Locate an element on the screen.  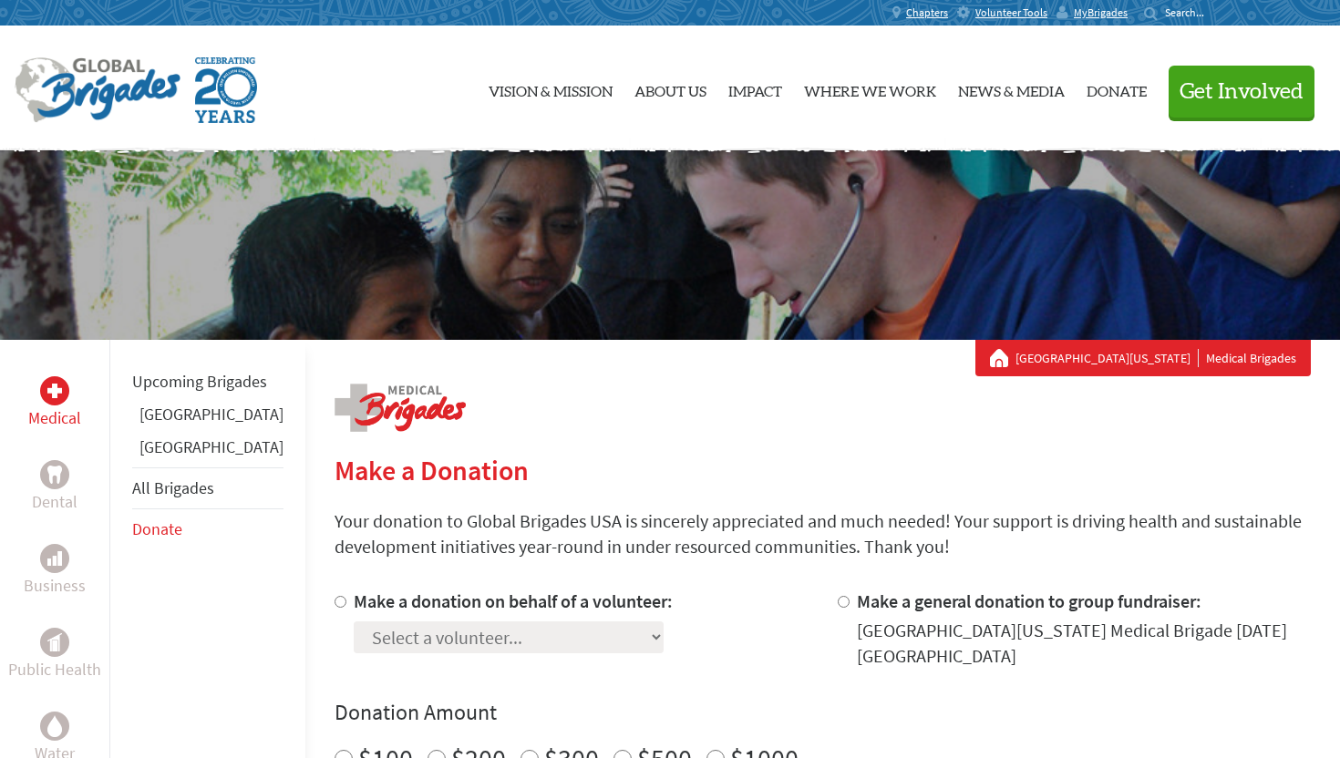
label: Make a general donation to group fundraiser: is located at coordinates (1029, 601).